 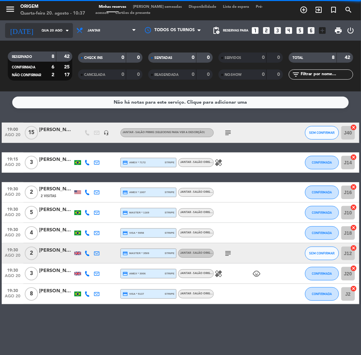 What do you see at coordinates (323, 31) in the screenshot?
I see `i: add_box` at bounding box center [323, 31].